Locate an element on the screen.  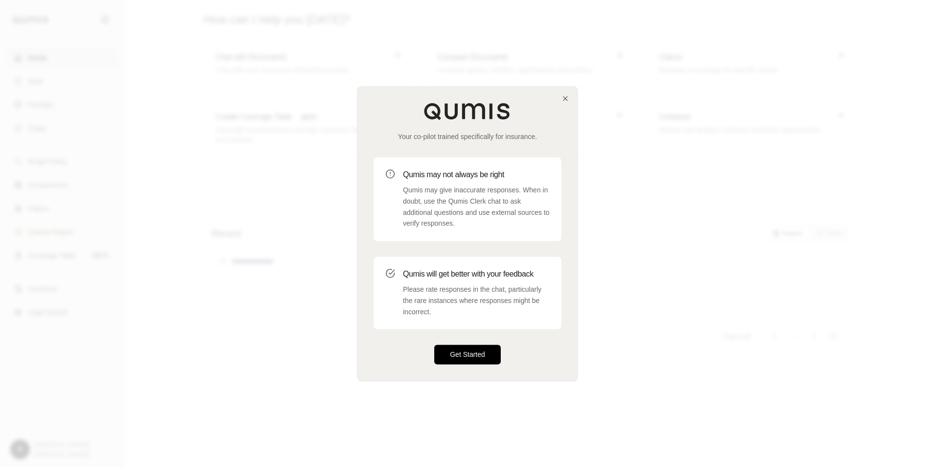
p: Qumis may give inaccurate responses. When in doubt, use the Qumis Clerk chat to ask additional qu... is located at coordinates (476, 206).